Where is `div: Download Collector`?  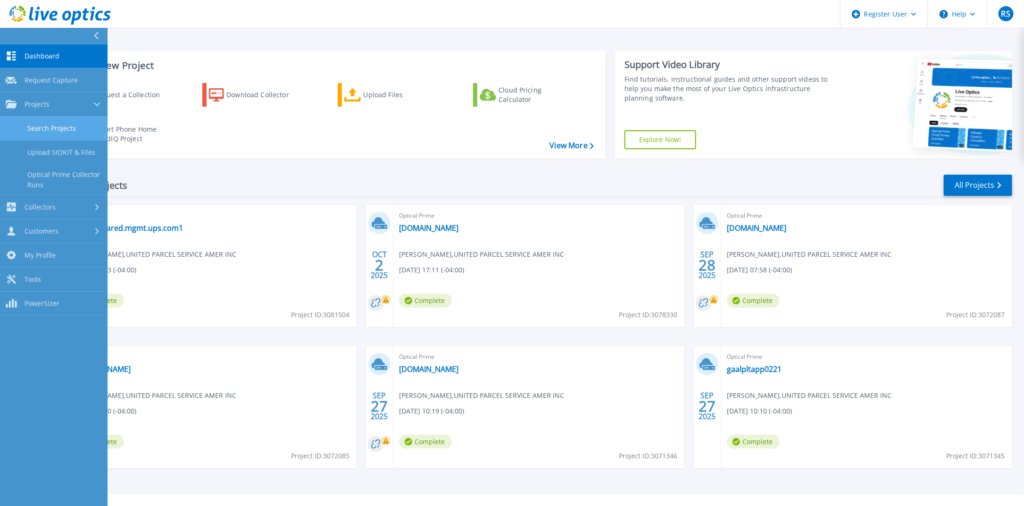 div: Download Collector is located at coordinates (264, 95).